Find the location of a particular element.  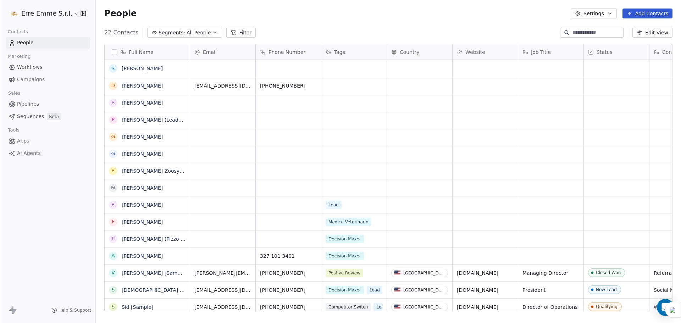

span: AI Agents is located at coordinates (29, 153).